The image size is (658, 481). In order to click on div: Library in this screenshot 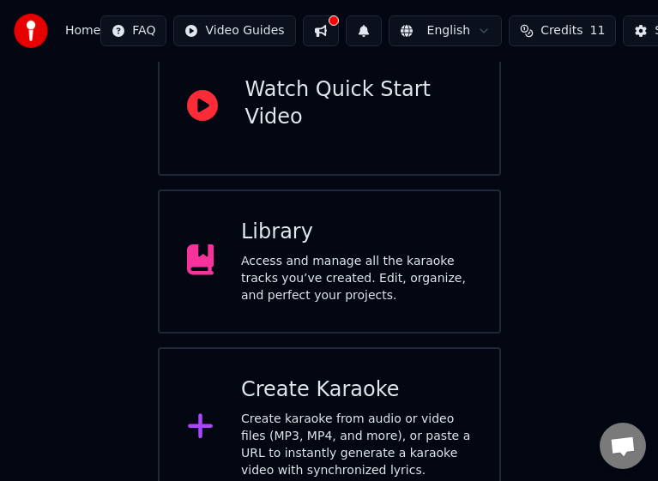, I will do `click(356, 232)`.